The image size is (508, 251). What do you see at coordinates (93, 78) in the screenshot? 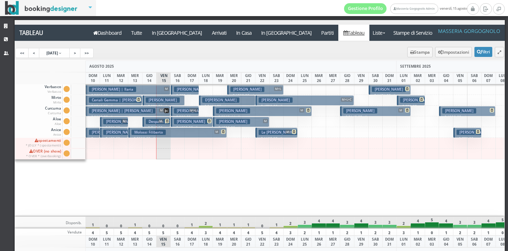
I see `div: DOM 10` at bounding box center [93, 78].